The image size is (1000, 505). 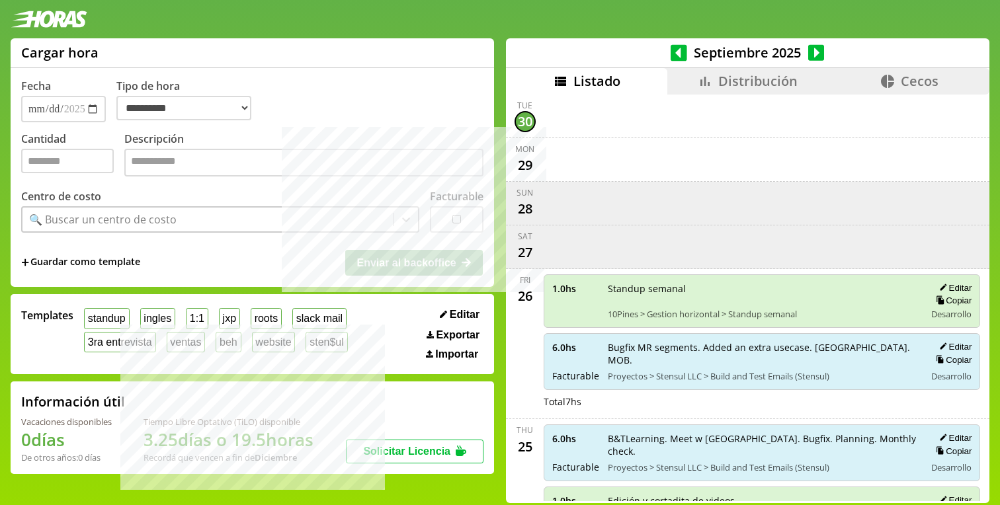 I want to click on div: De otros años: 0 días, so click(x=66, y=458).